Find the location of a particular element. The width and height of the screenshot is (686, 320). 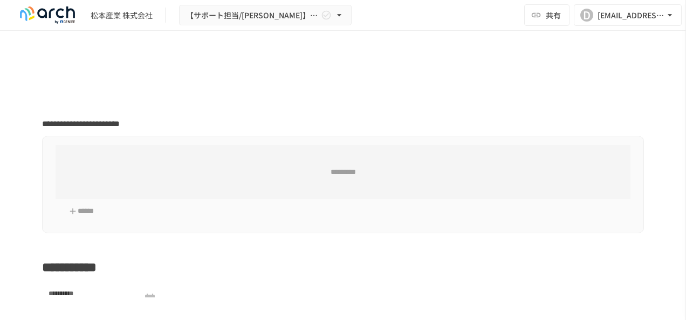

div: 松本産業 株式会社 is located at coordinates (121, 15).